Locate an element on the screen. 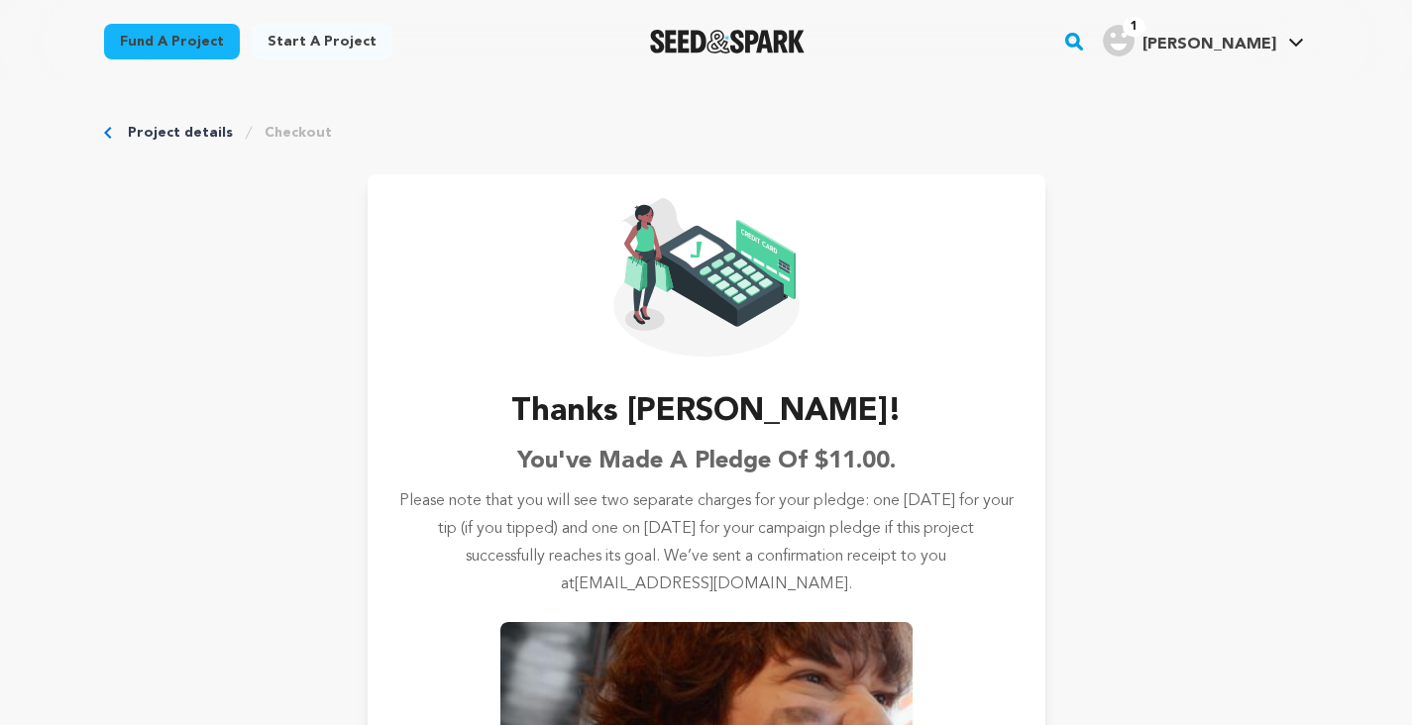  a: Julia H.'s Profile is located at coordinates (1203, 39).